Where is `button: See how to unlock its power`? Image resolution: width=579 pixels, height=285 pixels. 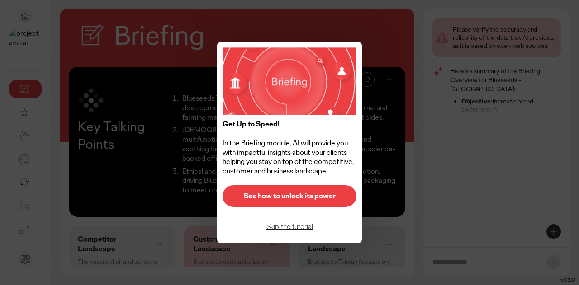
button: See how to unlock its power is located at coordinates (289, 196).